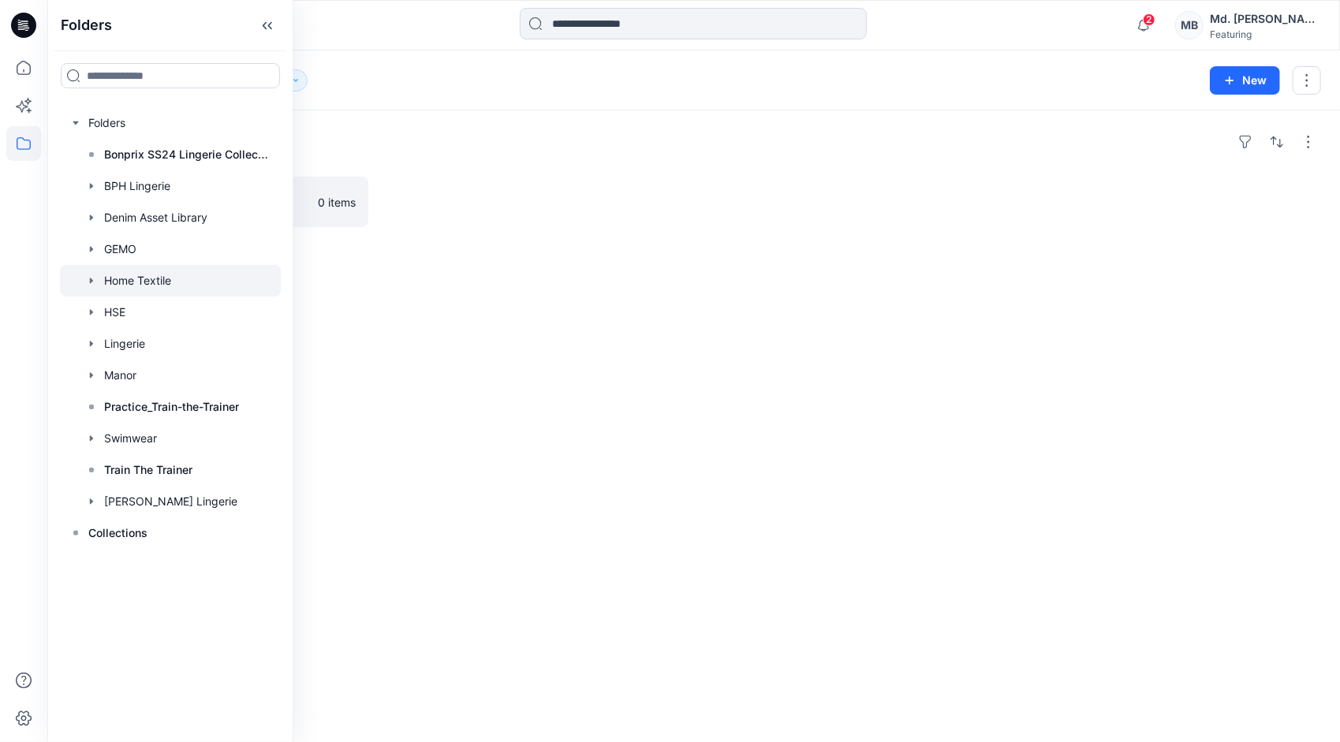 This screenshot has height=742, width=1340. Describe the element at coordinates (1265, 34) in the screenshot. I see `div: Featuring` at that location.